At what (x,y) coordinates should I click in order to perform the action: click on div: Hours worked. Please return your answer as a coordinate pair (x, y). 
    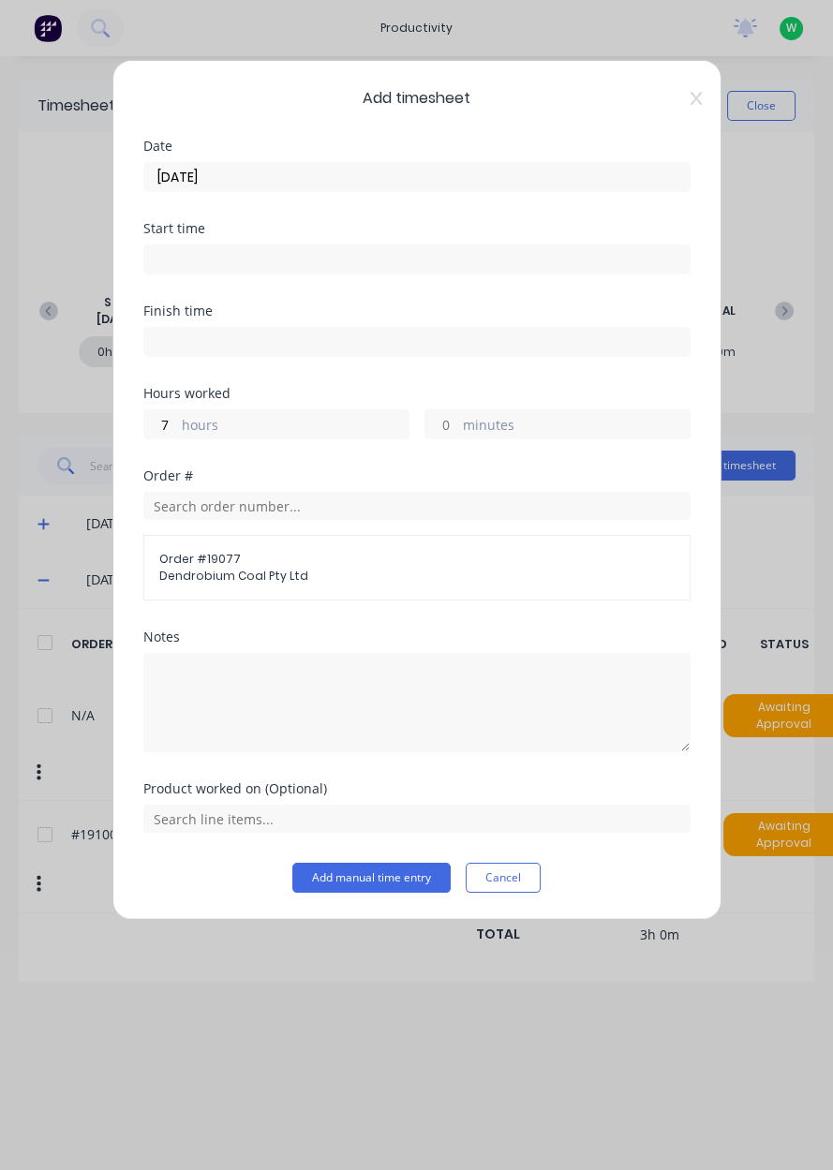
    Looking at the image, I should click on (417, 393).